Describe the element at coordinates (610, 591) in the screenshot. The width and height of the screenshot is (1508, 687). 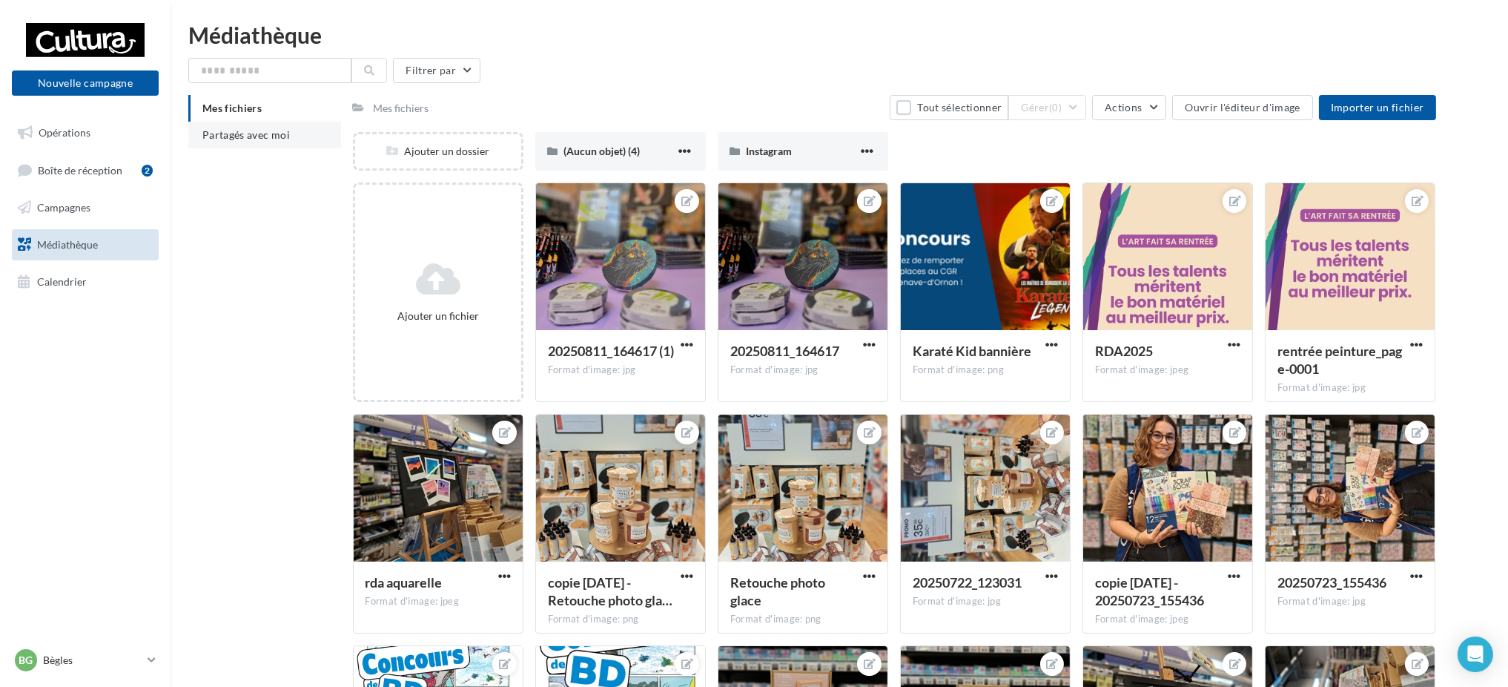
I see `span: copie 25-07-2025 - Retouche photo glace` at that location.